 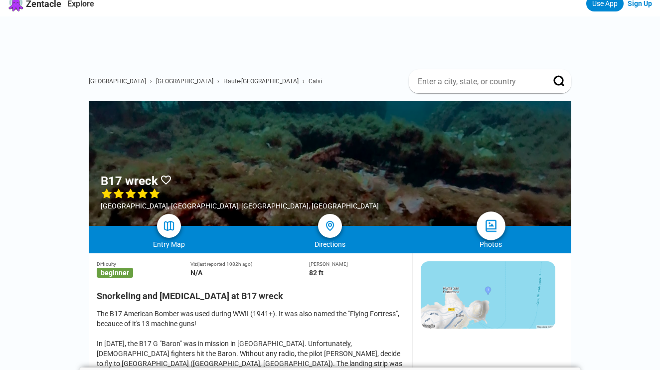 I want to click on input: Enter a city, state, or country, so click(x=478, y=81).